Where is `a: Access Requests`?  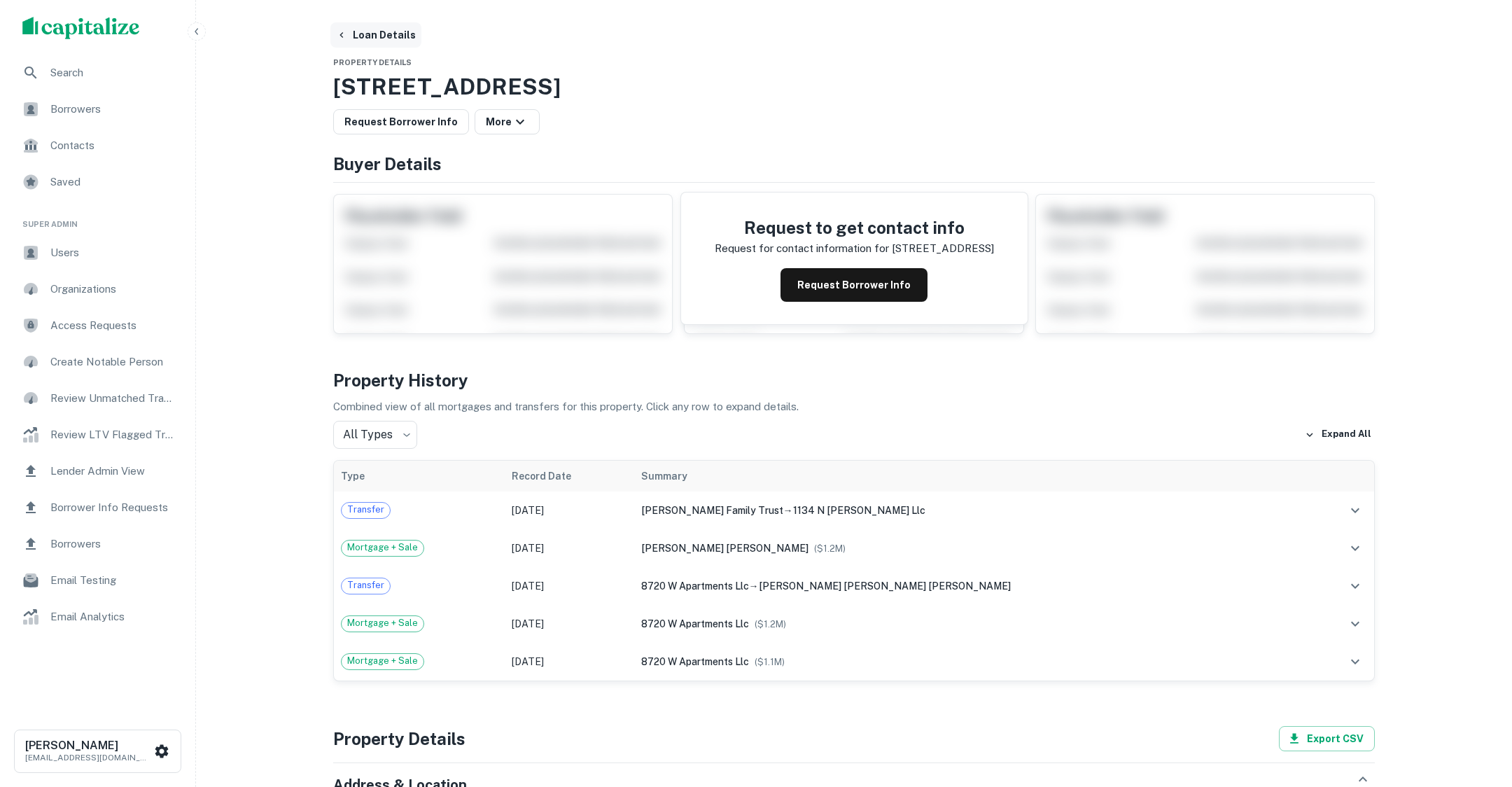
a: Access Requests is located at coordinates (97, 325).